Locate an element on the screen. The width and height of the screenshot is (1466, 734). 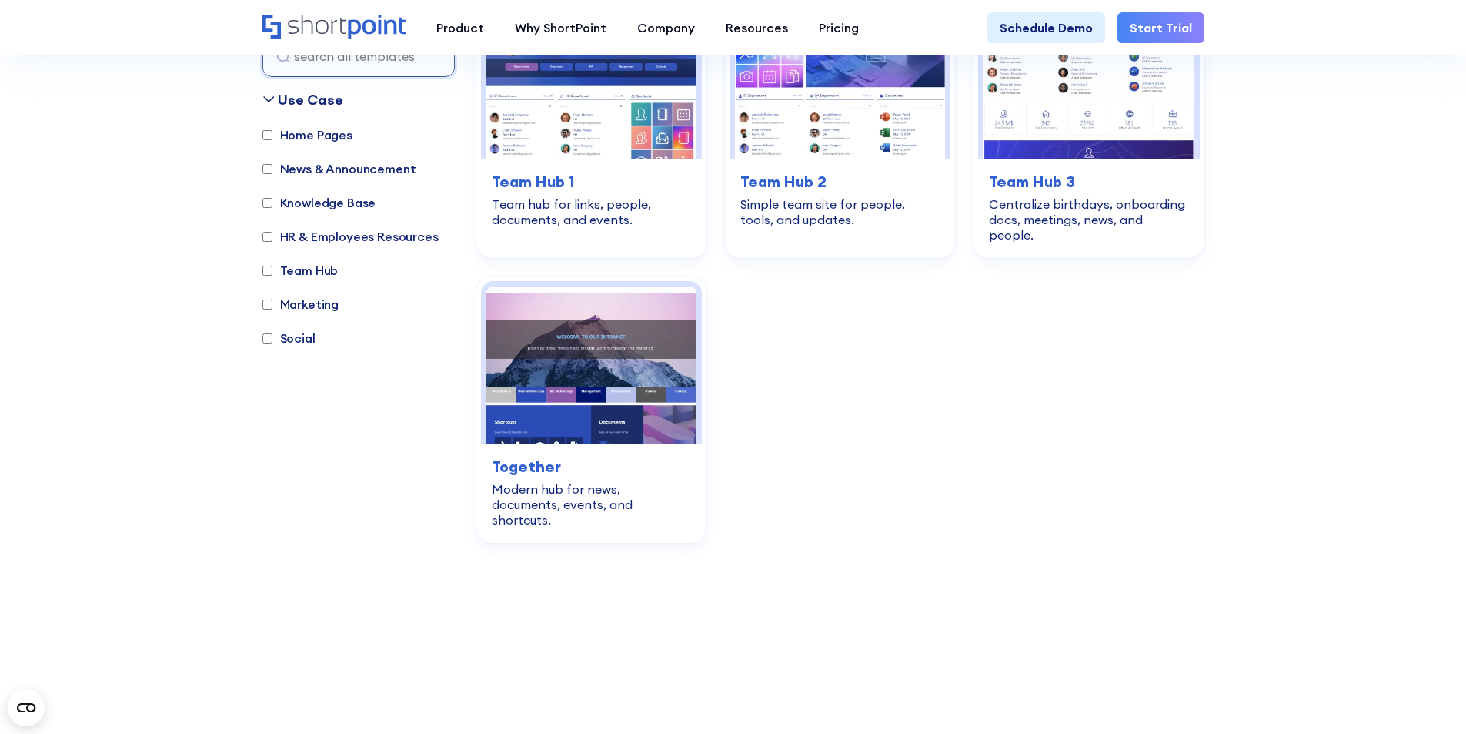
input: Marketing is located at coordinates (267, 304).